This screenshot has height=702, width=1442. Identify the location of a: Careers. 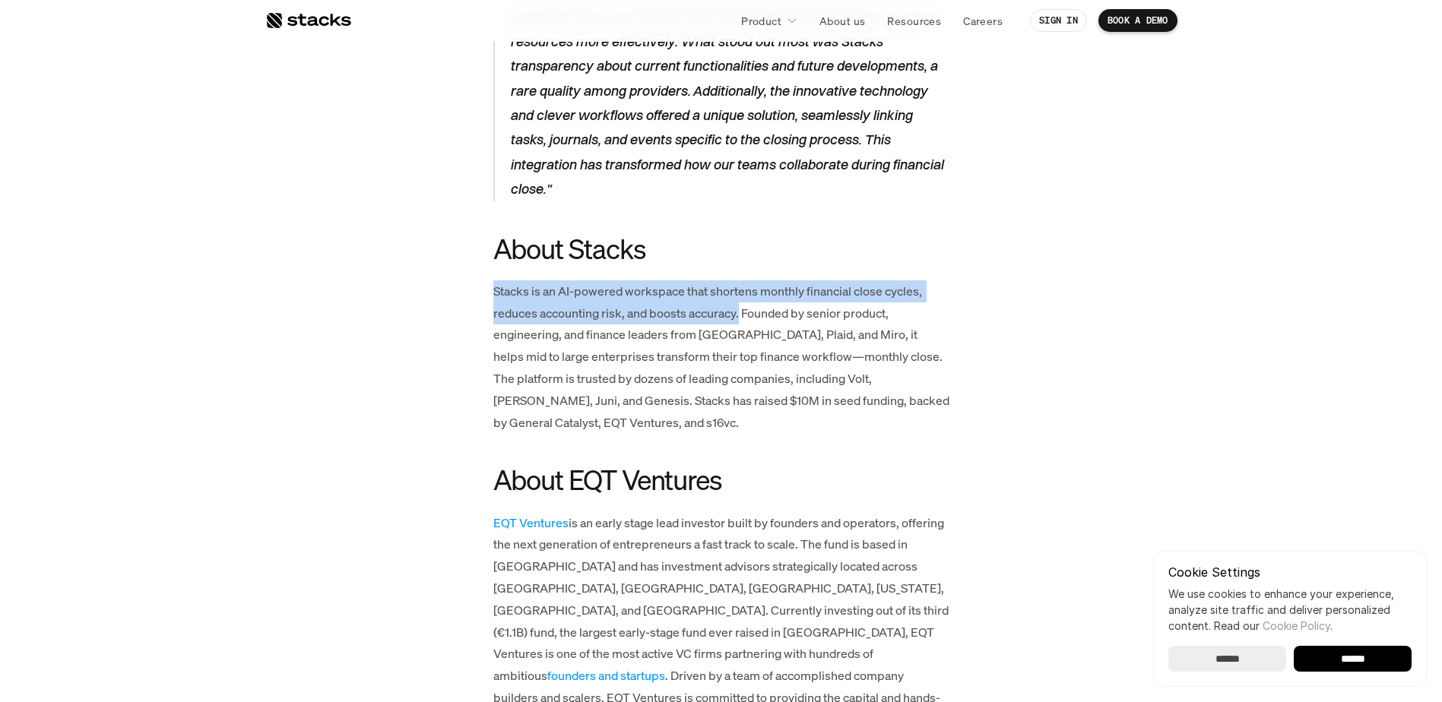
(983, 21).